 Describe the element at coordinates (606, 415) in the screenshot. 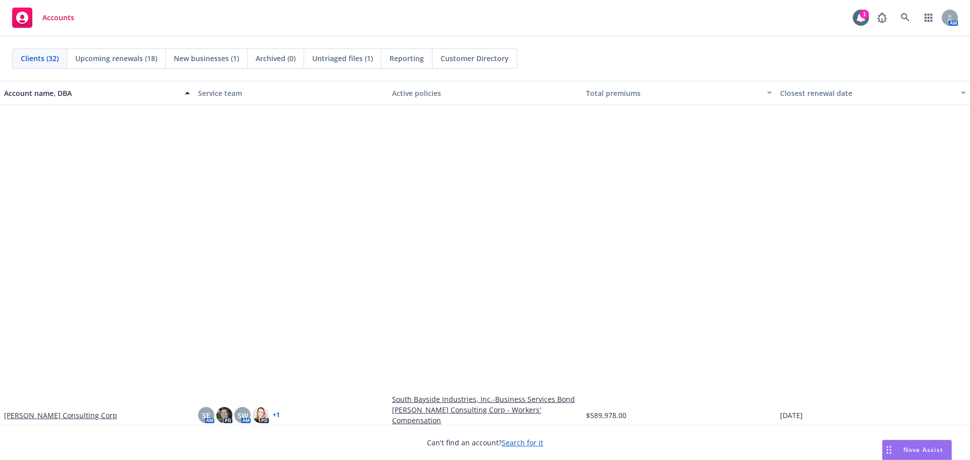

I see `span: $589,978.00` at that location.